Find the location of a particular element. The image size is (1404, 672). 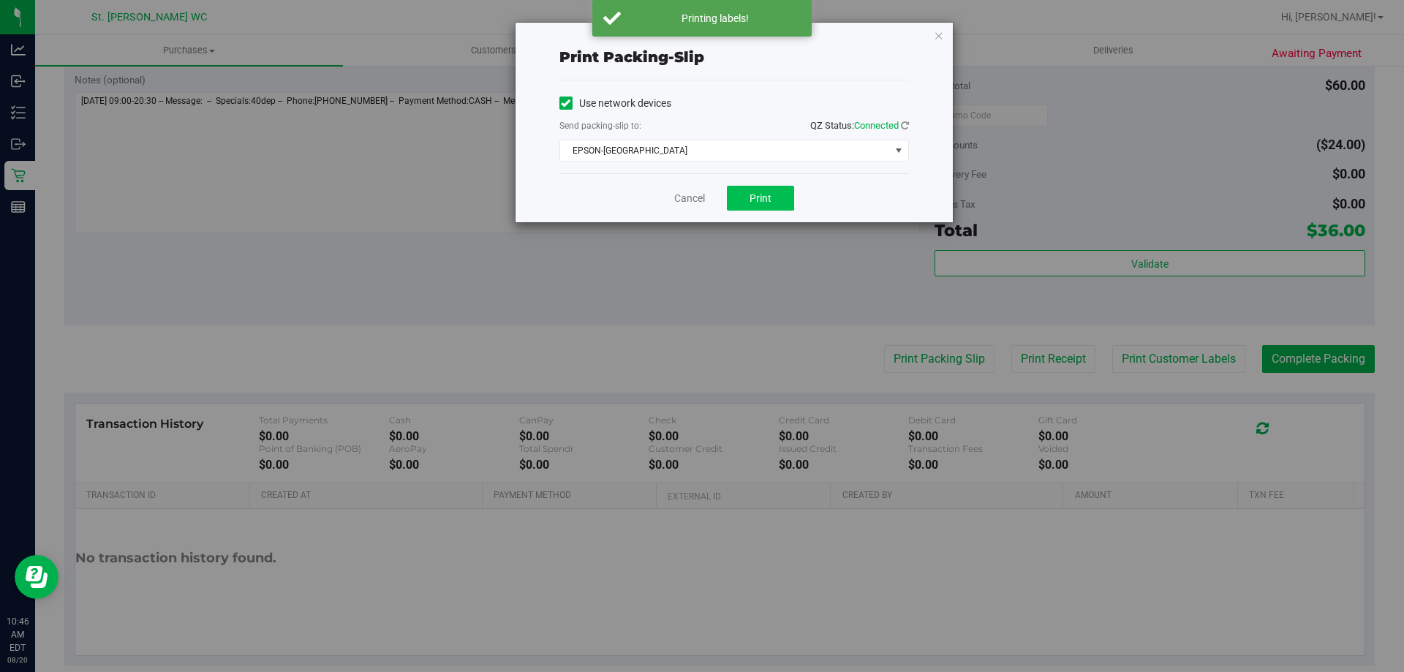

span: Print packing-slip is located at coordinates (632, 57).